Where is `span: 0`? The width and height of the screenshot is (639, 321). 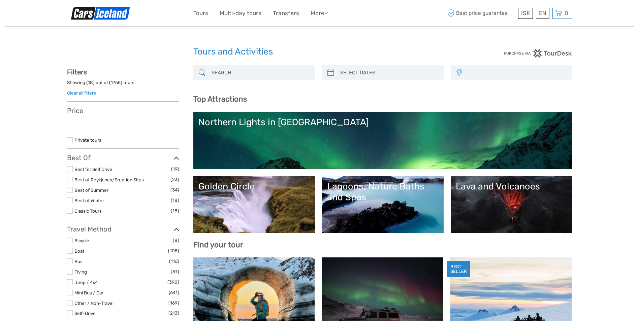
span: 0 is located at coordinates (566, 13).